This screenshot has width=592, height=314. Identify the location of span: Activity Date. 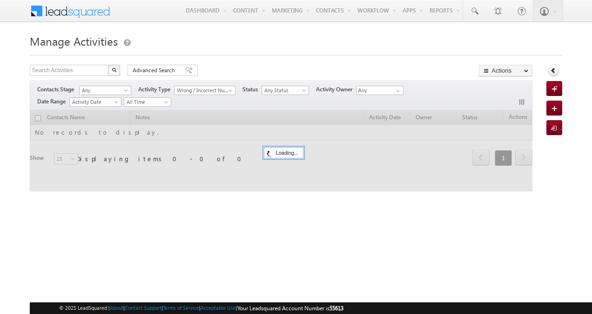
(94, 102).